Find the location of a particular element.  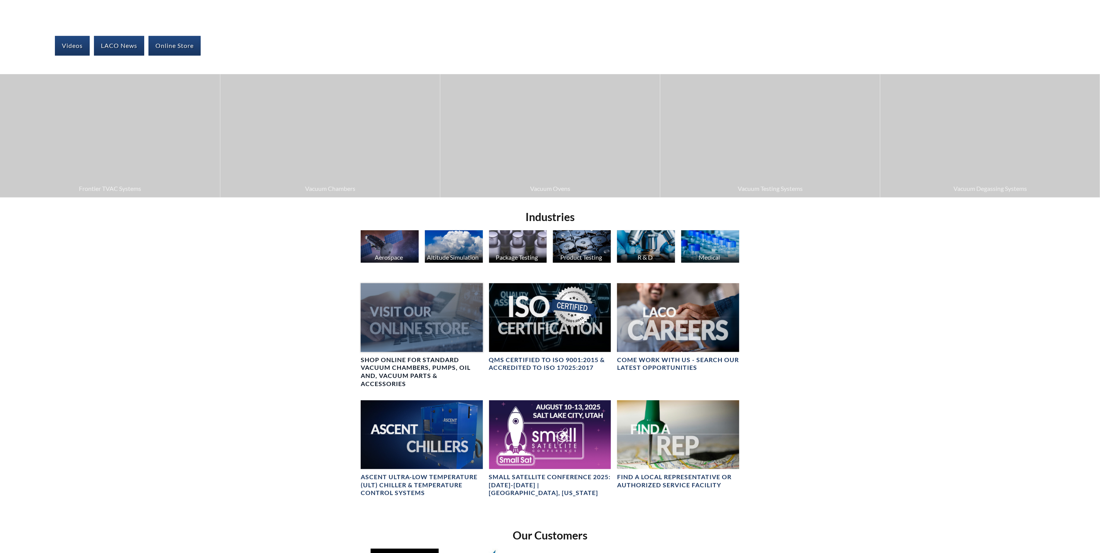

a: Ascent ChillerAscent Ultra-Low Temperature (ULT) Chiller & Temperature Control Systems is located at coordinates (422, 449).